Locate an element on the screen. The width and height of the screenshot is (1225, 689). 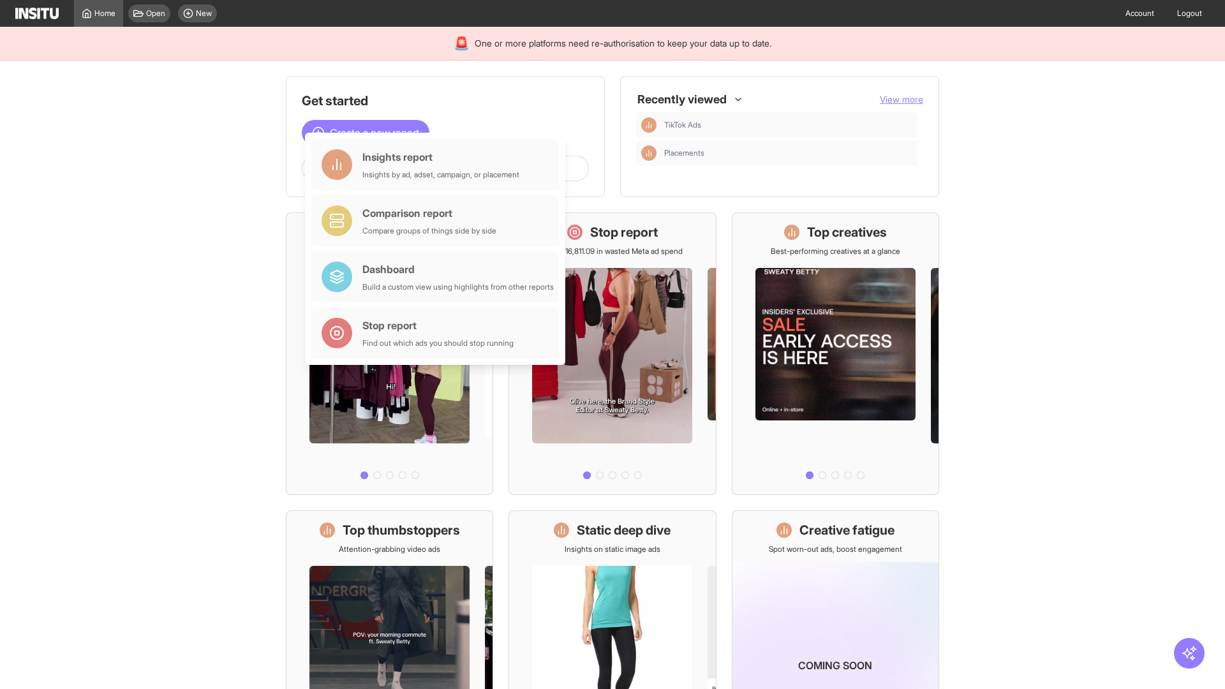
span: New is located at coordinates (204, 13).